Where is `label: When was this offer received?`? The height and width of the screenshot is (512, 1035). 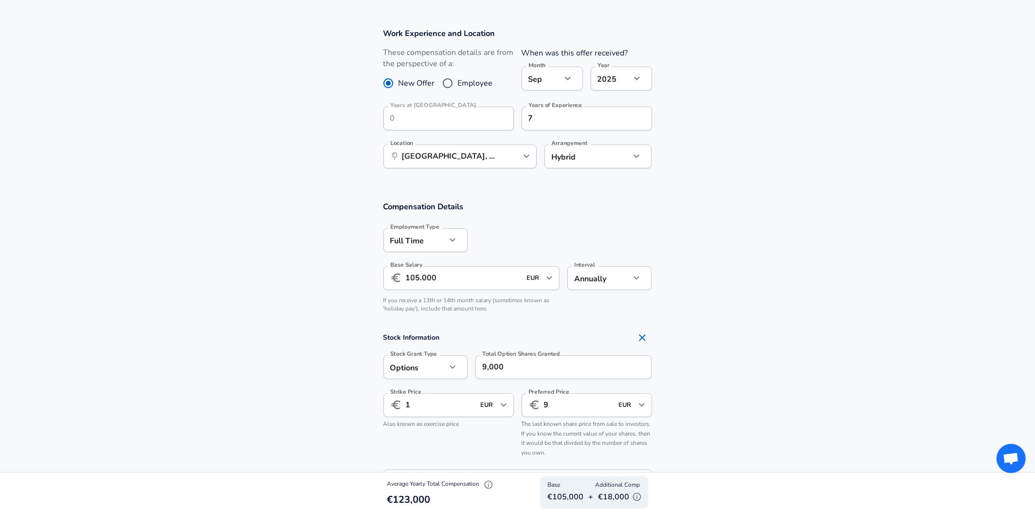 label: When was this offer received? is located at coordinates (575, 53).